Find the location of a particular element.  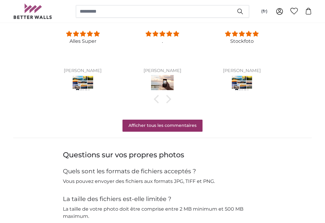

h3: Questions sur vos propres photos is located at coordinates (162, 155).